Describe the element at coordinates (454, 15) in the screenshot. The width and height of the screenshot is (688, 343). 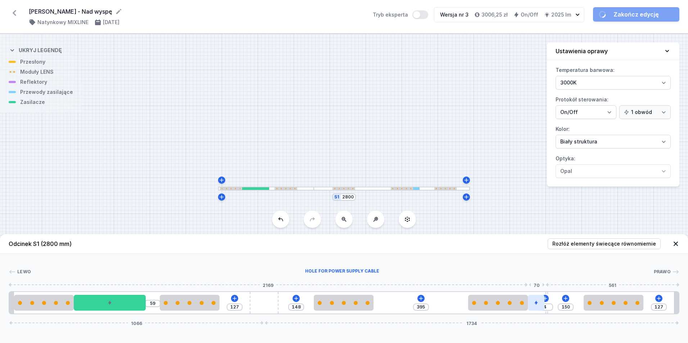
I see `div: Wersja nr 3` at that location.